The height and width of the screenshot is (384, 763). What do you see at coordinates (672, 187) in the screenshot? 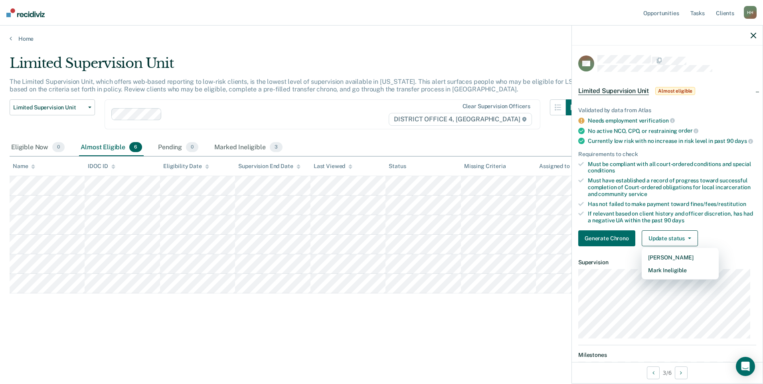
I see `div: Must have established a record of progress toward successful completion of Court-ordered obligati...` at bounding box center [672, 187].